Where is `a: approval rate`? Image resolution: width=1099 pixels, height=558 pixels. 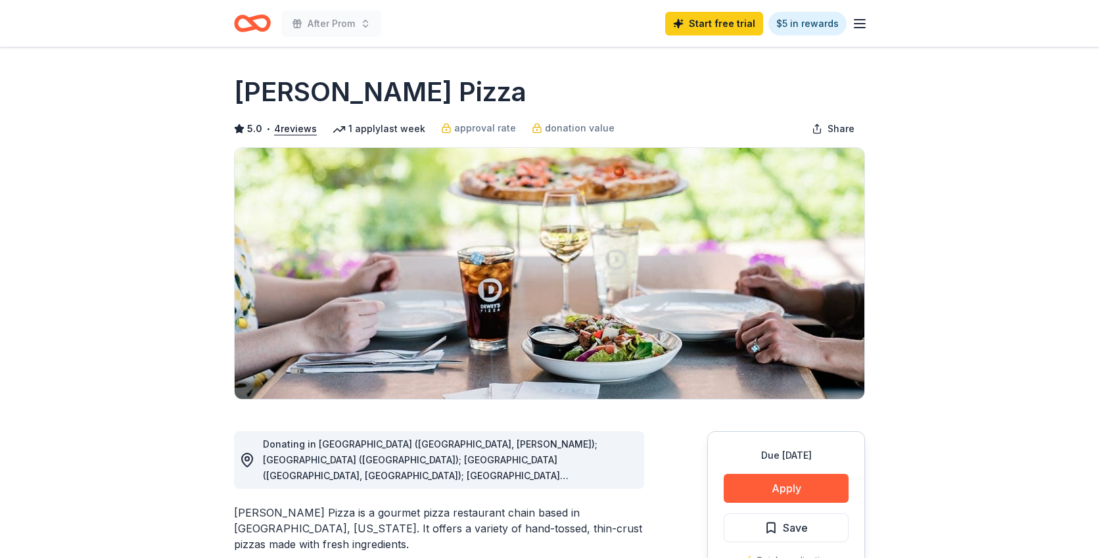
a: approval rate is located at coordinates (479, 128).